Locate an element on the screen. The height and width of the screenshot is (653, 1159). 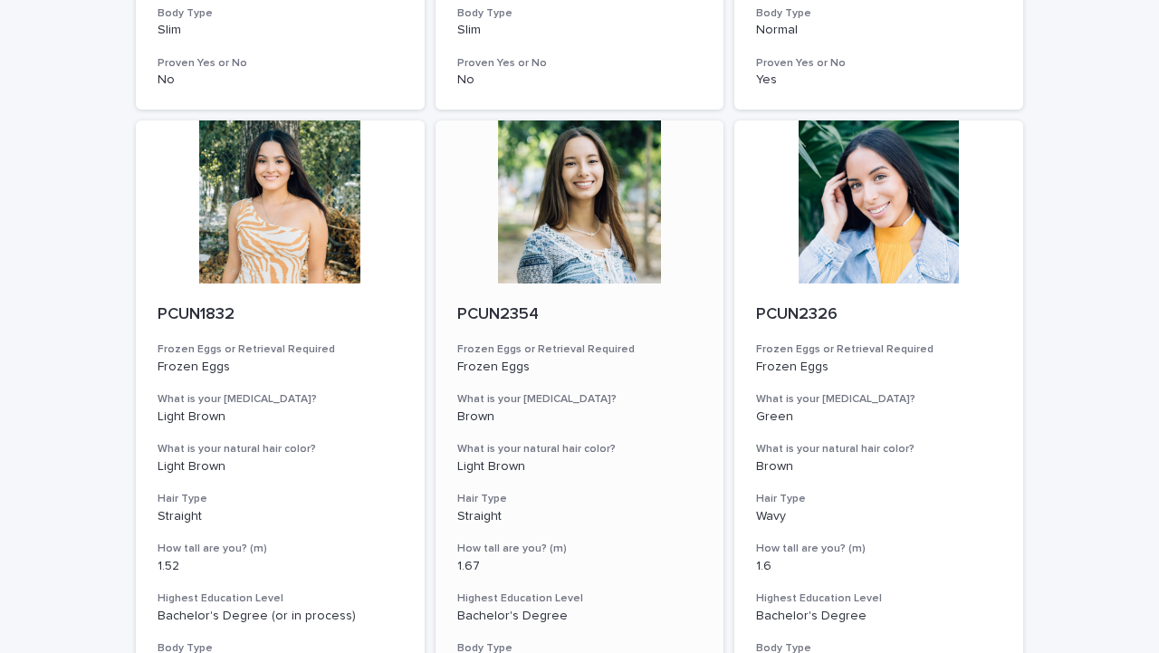
p: Wavy is located at coordinates (879, 516).